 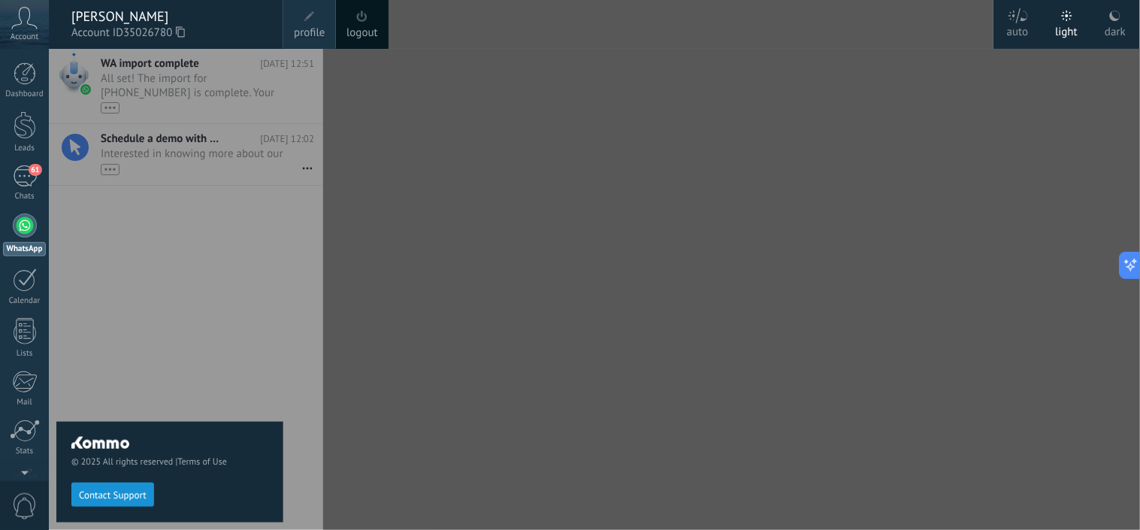 What do you see at coordinates (1017, 29) in the screenshot?
I see `div: auto` at bounding box center [1017, 29].